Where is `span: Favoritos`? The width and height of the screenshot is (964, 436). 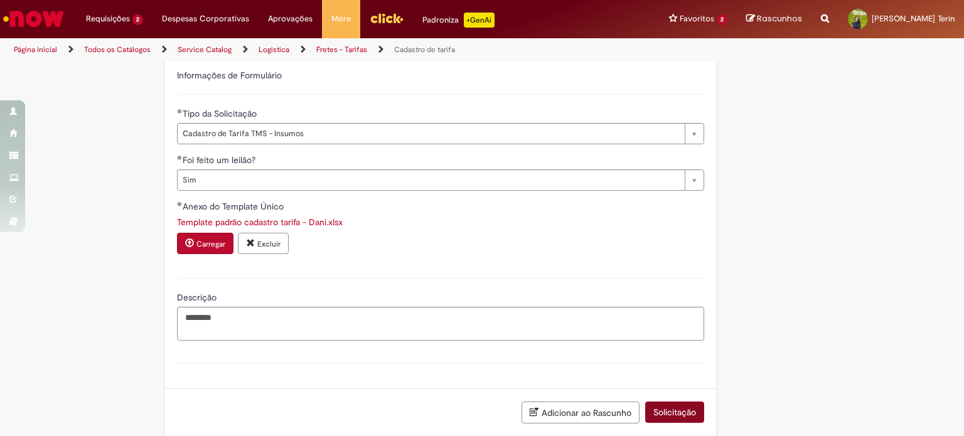
span: Favoritos is located at coordinates (697, 19).